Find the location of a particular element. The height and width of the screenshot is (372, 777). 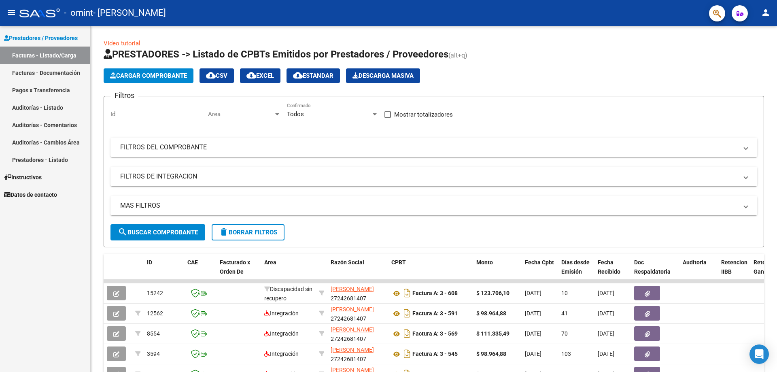

mat-expansion-panel-header: FILTROS DE INTEGRACION is located at coordinates (434, 176).